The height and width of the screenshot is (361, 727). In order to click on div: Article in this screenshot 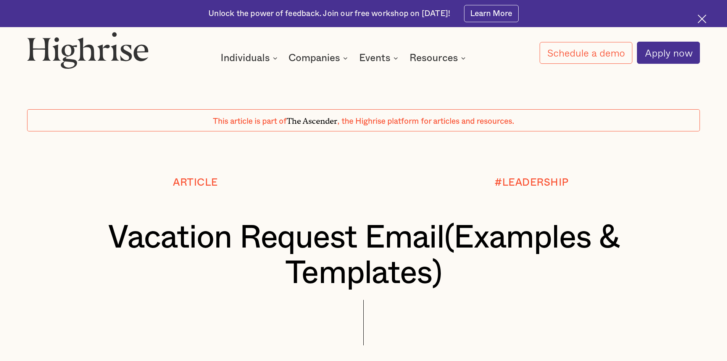, I will do `click(195, 182)`.